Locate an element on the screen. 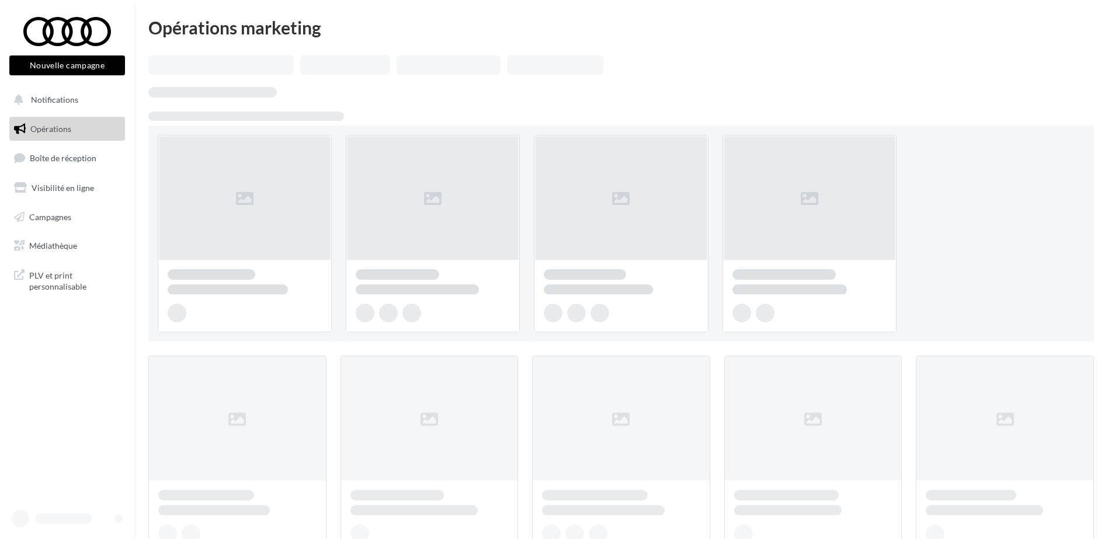  button: Nouvelle campagne is located at coordinates (67, 65).